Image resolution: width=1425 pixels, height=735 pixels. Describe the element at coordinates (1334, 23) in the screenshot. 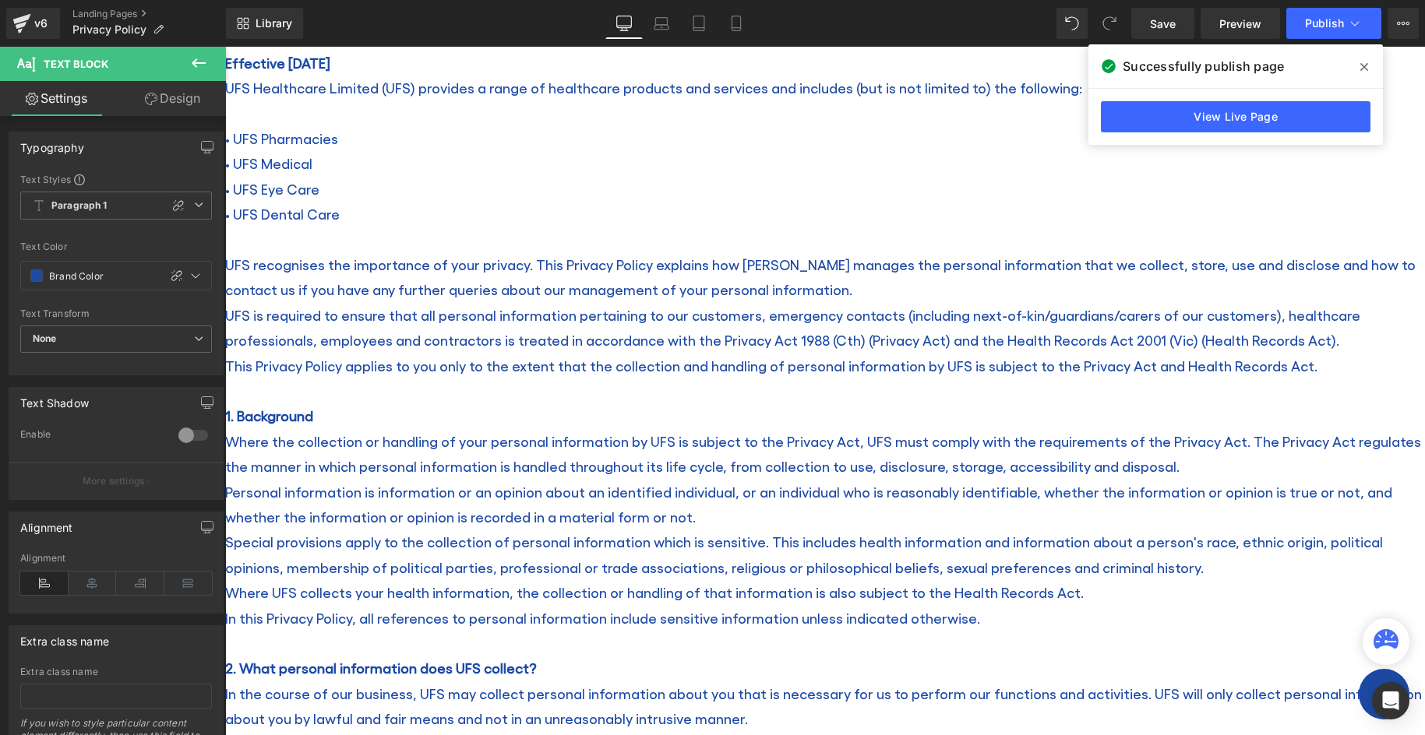

I see `button: Publish` at that location.